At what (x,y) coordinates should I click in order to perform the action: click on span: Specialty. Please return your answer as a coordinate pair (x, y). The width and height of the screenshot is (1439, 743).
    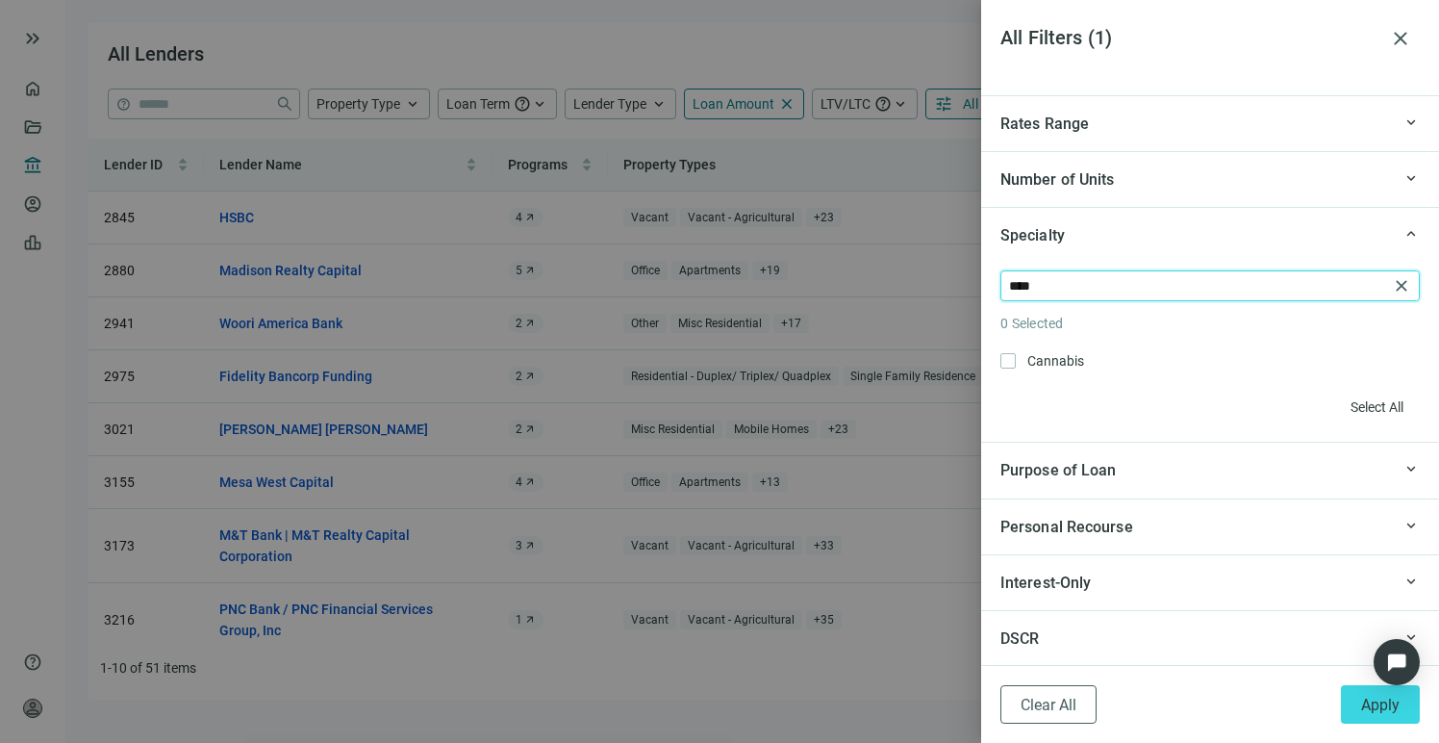
    Looking at the image, I should click on (1032, 235).